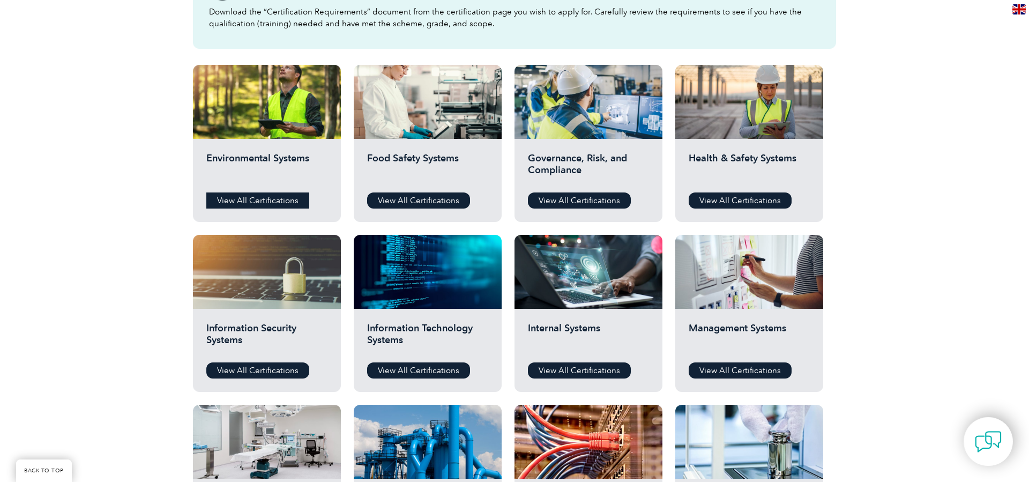 The width and height of the screenshot is (1029, 482). What do you see at coordinates (267, 168) in the screenshot?
I see `h2: Environmental Systems` at bounding box center [267, 168].